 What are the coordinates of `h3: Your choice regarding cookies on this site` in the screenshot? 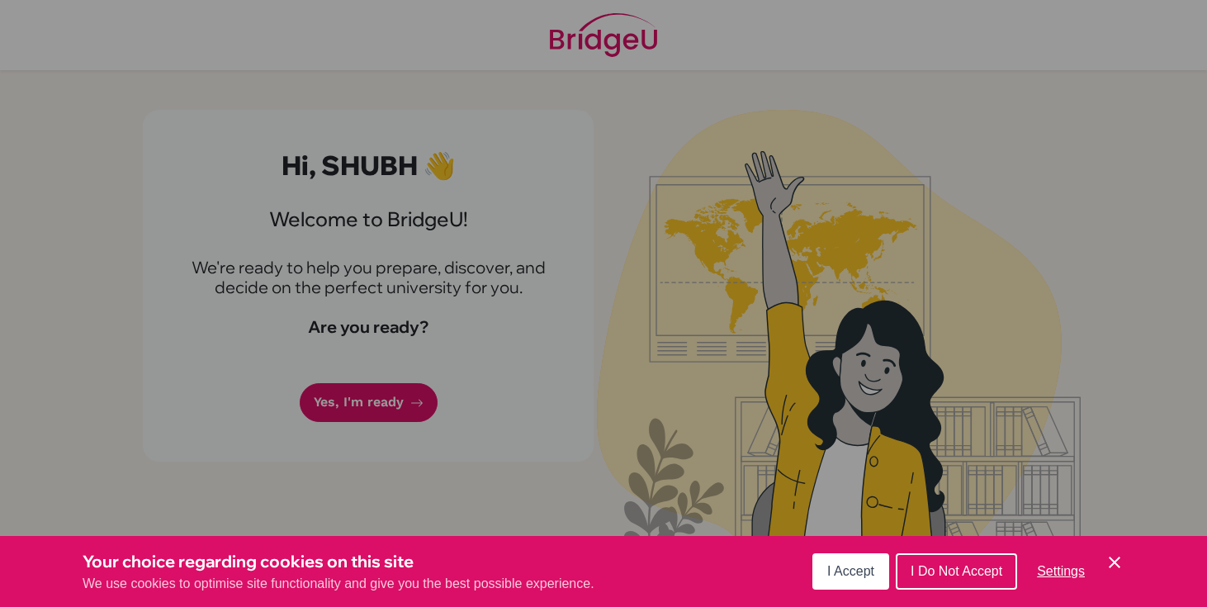 It's located at (338, 561).